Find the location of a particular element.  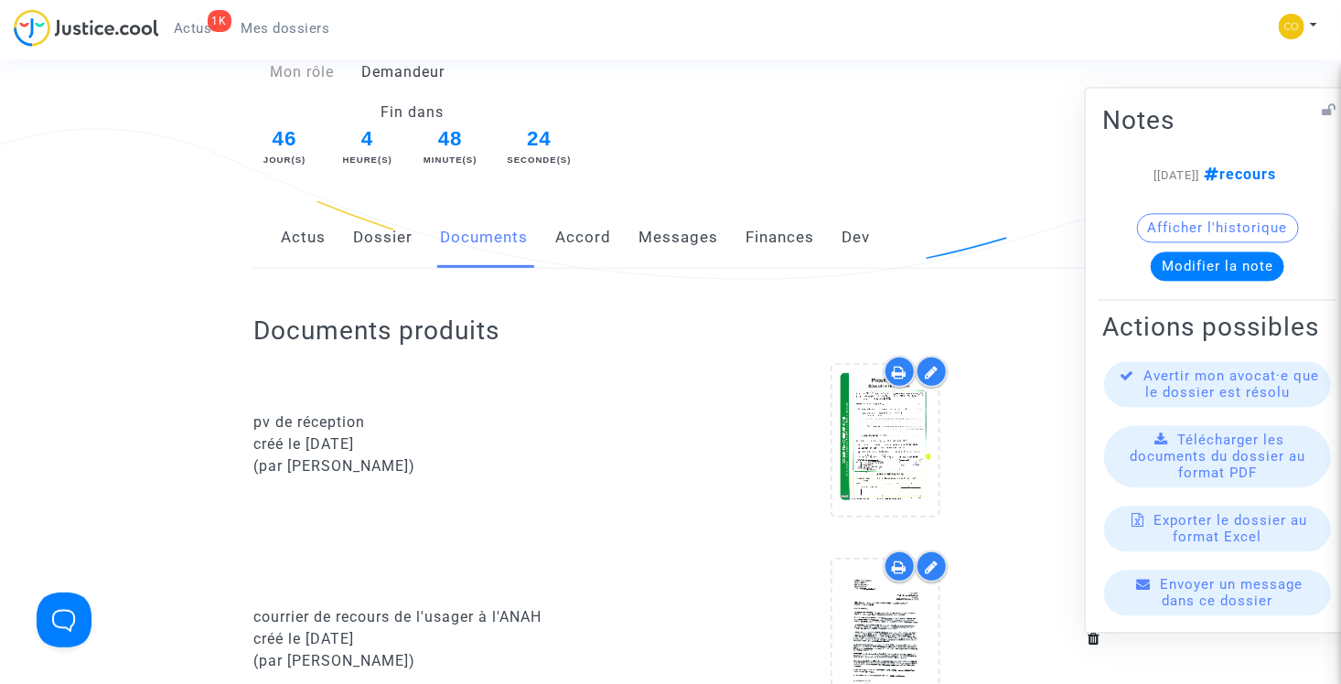

a: Dev is located at coordinates (855, 238).